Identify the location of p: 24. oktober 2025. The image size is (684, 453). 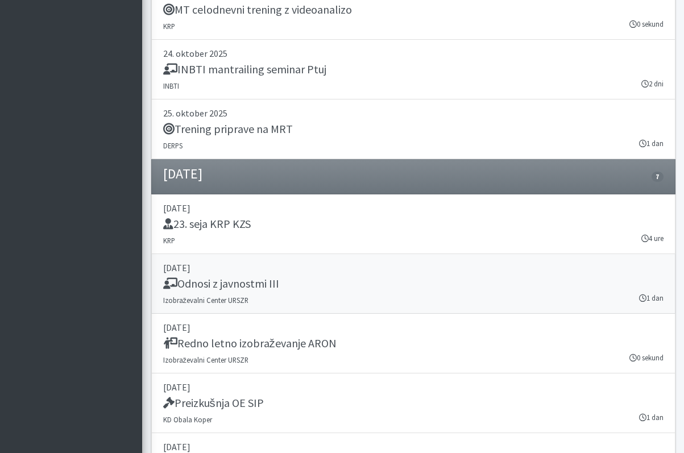
(413, 53).